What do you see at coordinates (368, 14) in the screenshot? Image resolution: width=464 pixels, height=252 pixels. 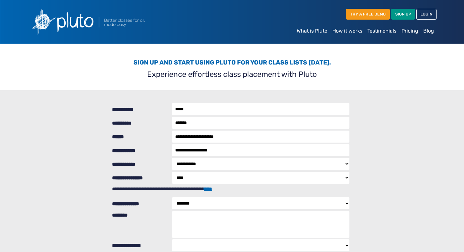 I see `a: TRY A FREE DEMO` at bounding box center [368, 14].